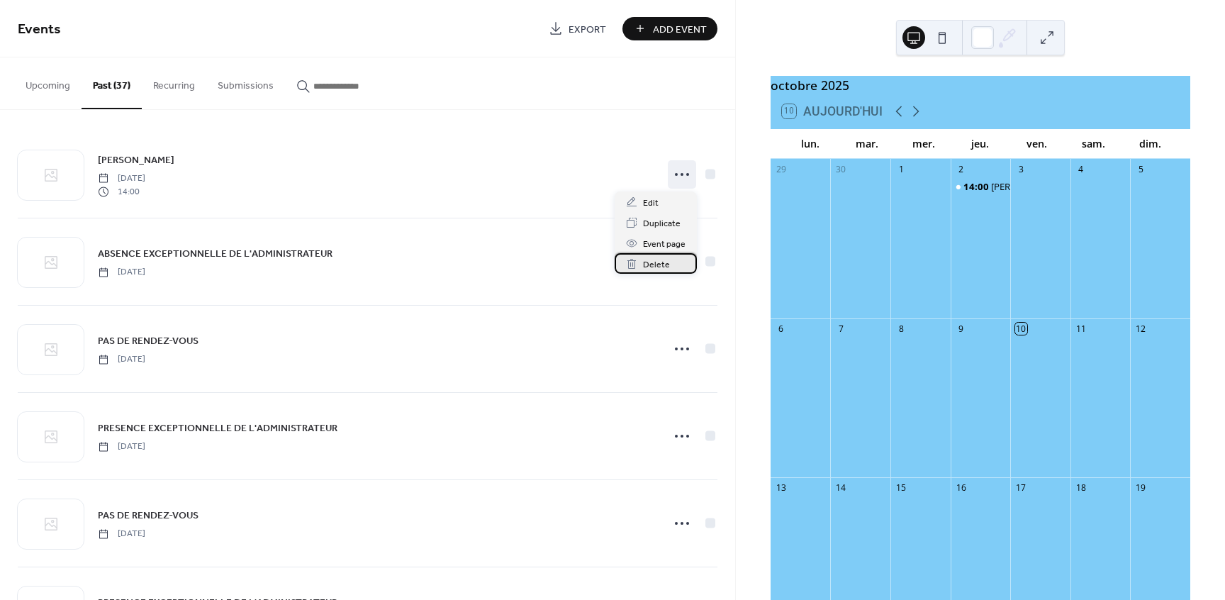 Image resolution: width=1225 pixels, height=600 pixels. Describe the element at coordinates (111, 83) in the screenshot. I see `button: Past (37)` at that location.